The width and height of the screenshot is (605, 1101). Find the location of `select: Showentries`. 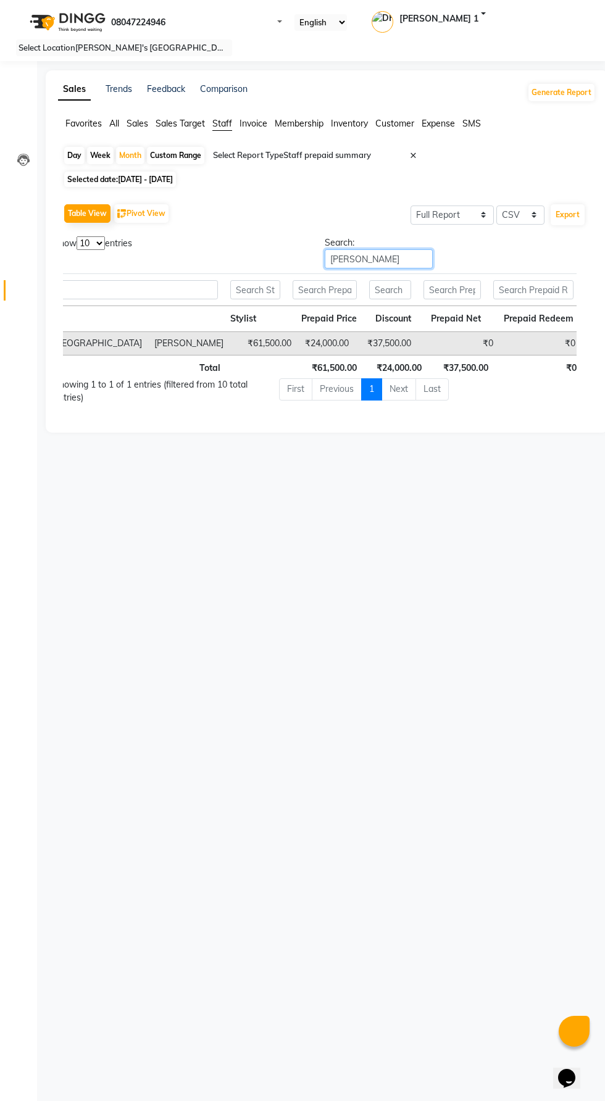

select: Showentries is located at coordinates (91, 243).